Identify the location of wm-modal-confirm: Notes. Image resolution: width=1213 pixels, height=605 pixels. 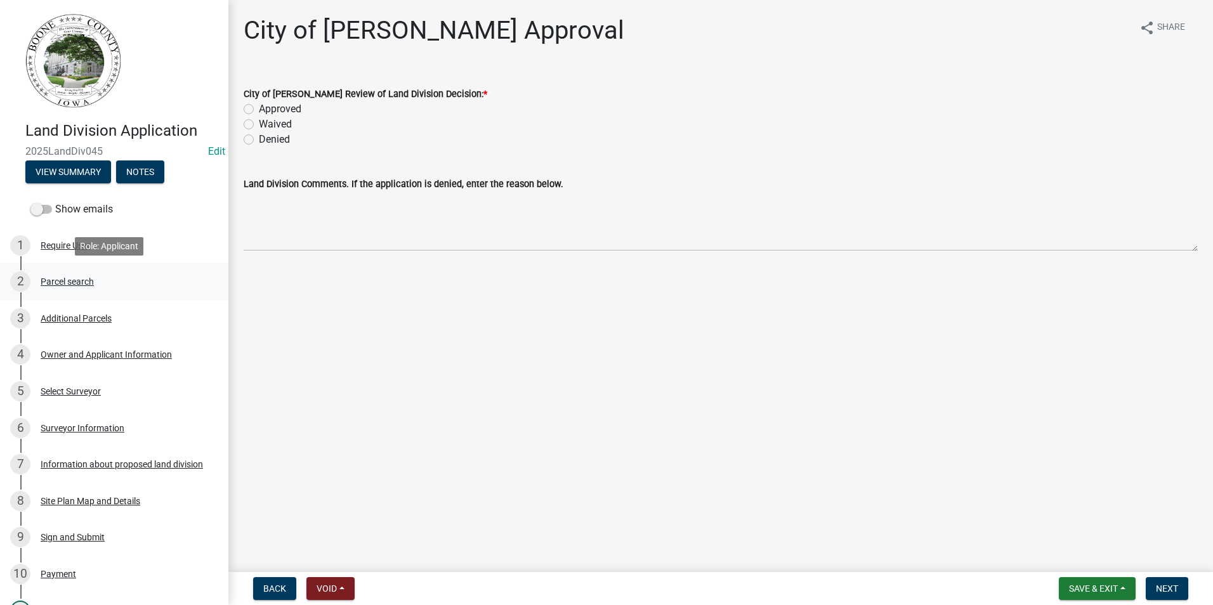
(140, 173).